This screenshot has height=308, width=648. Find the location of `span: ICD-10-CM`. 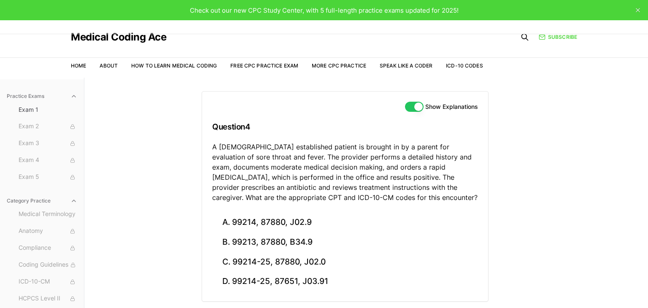

span: ICD-10-CM is located at coordinates (48, 282).